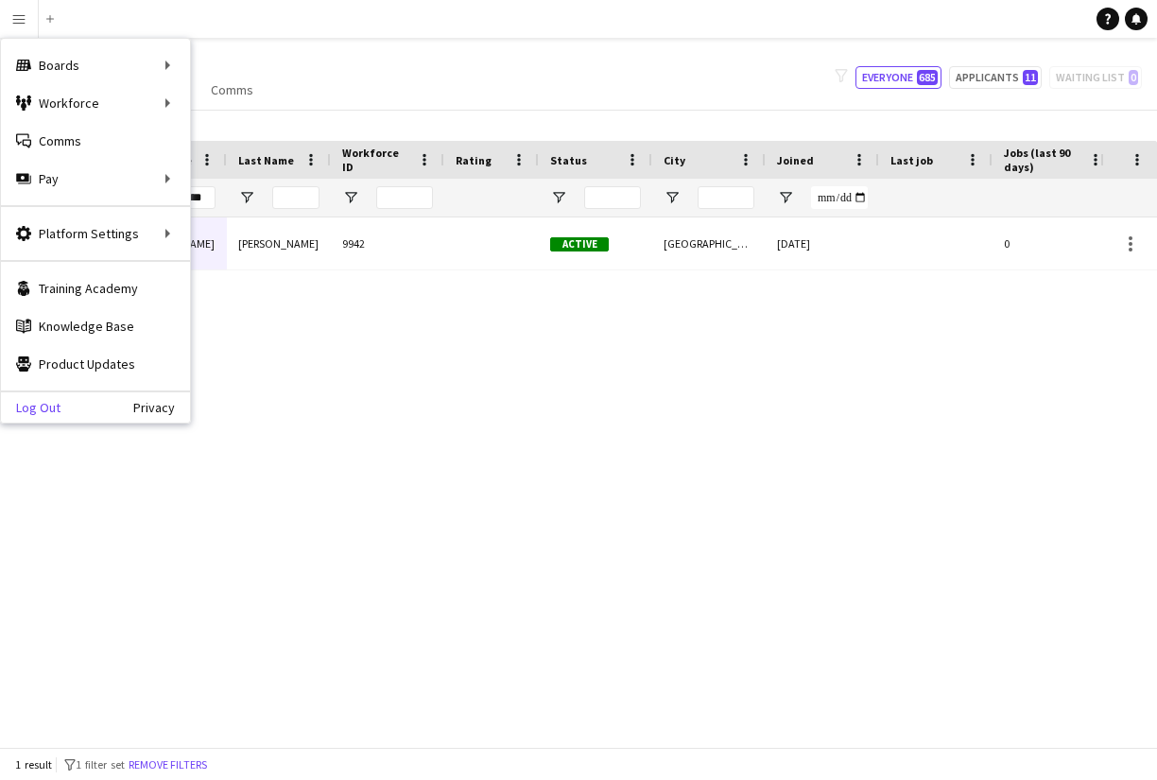  Describe the element at coordinates (726, 198) in the screenshot. I see `input: City Filter Input` at that location.